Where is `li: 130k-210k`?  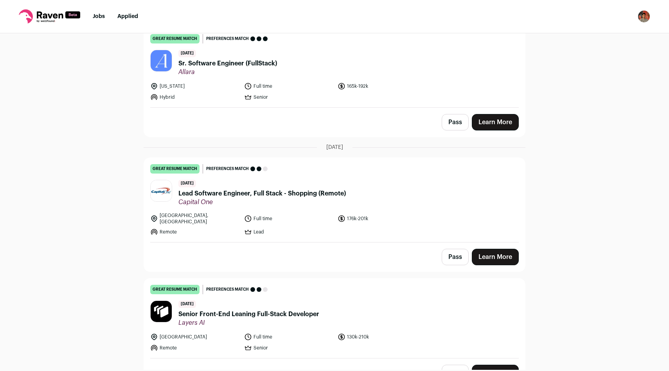 li: 130k-210k is located at coordinates (382, 337).